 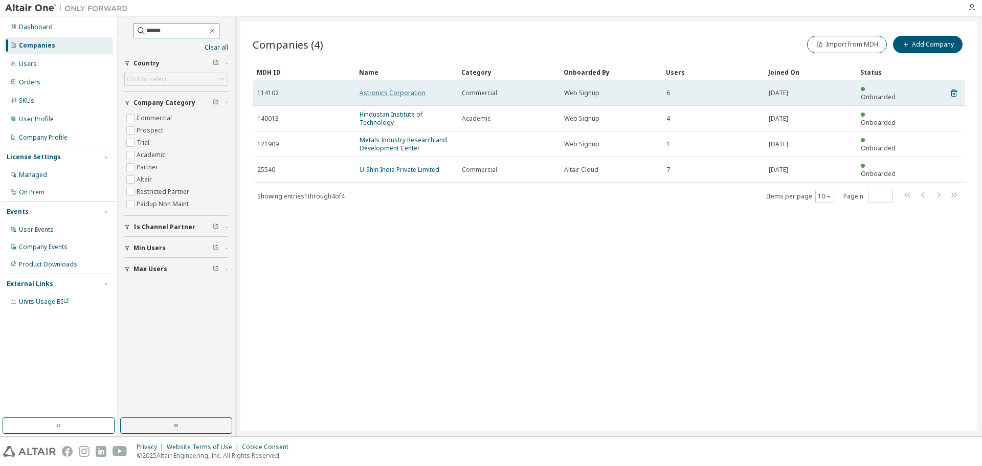 What do you see at coordinates (266, 170) in the screenshot?
I see `span: 25540` at bounding box center [266, 170].